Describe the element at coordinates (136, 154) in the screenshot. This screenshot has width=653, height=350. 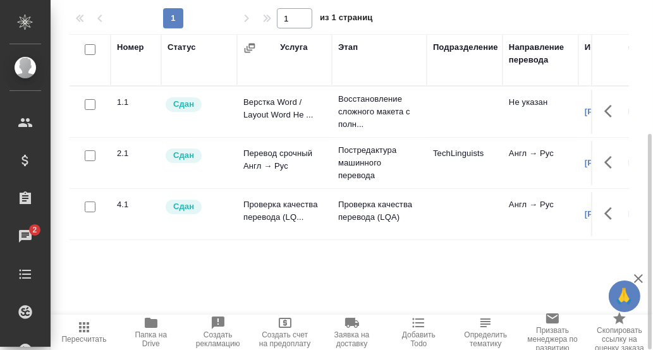
I see `div: 2.1` at that location.